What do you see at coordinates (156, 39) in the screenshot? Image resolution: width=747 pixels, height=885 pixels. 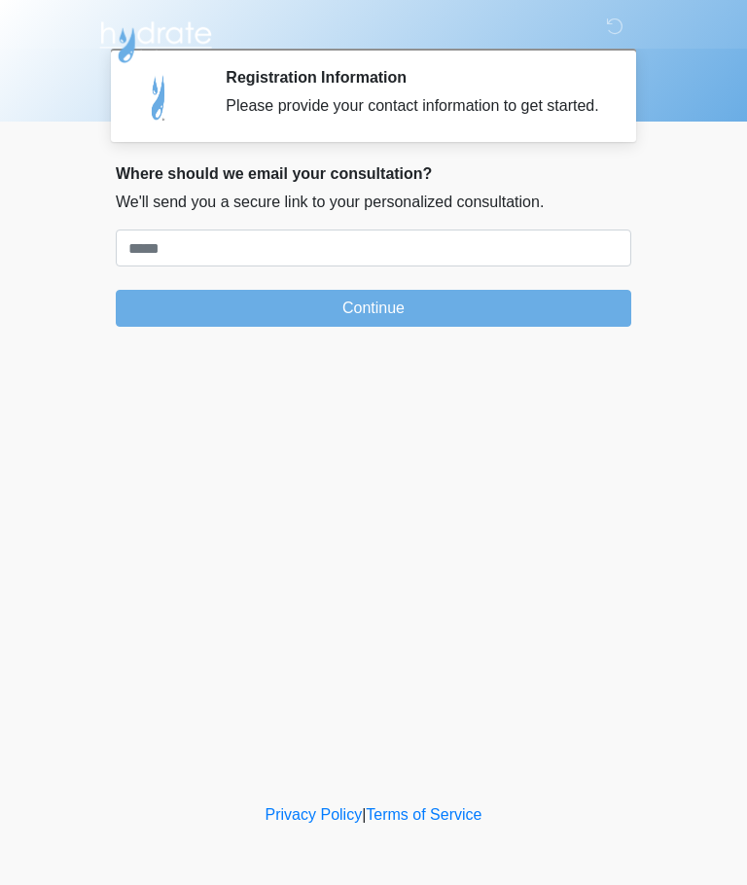 I see `img: Hydrate IV Bar - Arcadia Logo` at bounding box center [156, 39].